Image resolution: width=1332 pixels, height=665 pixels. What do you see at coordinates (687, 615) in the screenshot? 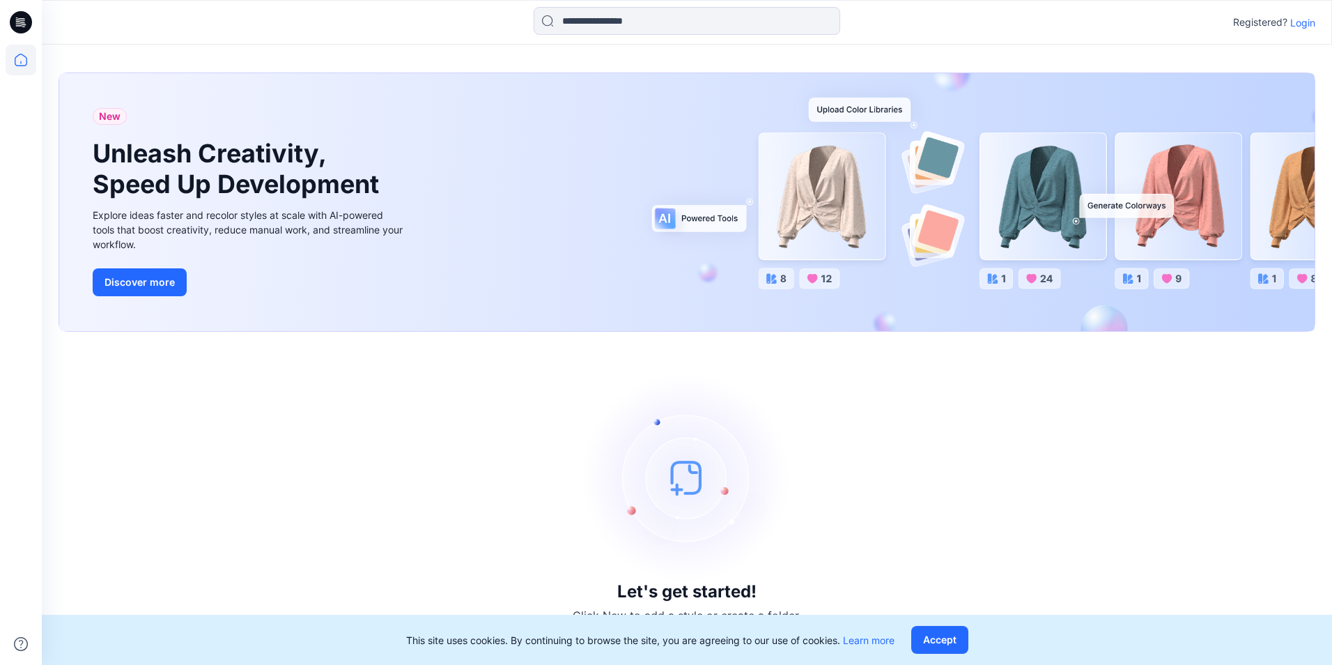
I see `p: Click New to add a style or create a folder.` at bounding box center [687, 615].